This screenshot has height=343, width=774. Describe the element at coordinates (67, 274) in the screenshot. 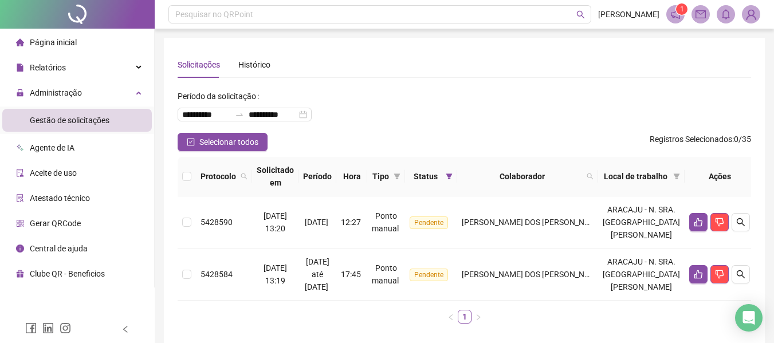

I see `span: Clube QR - Beneficios` at that location.